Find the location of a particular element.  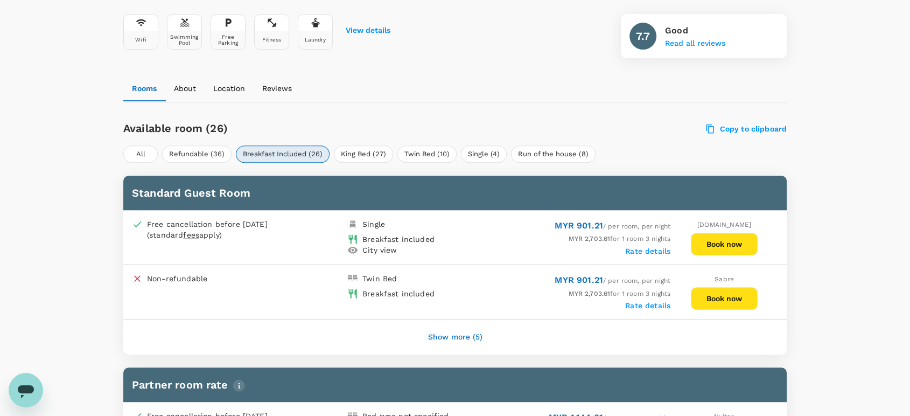

p: Non-refundable is located at coordinates (177, 278).